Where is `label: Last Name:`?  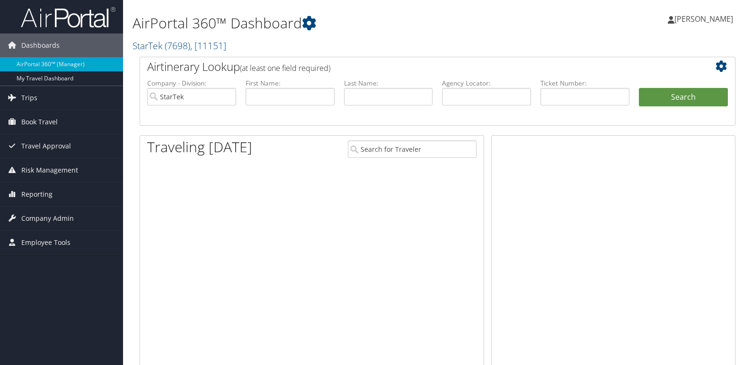 label: Last Name: is located at coordinates (389, 83).